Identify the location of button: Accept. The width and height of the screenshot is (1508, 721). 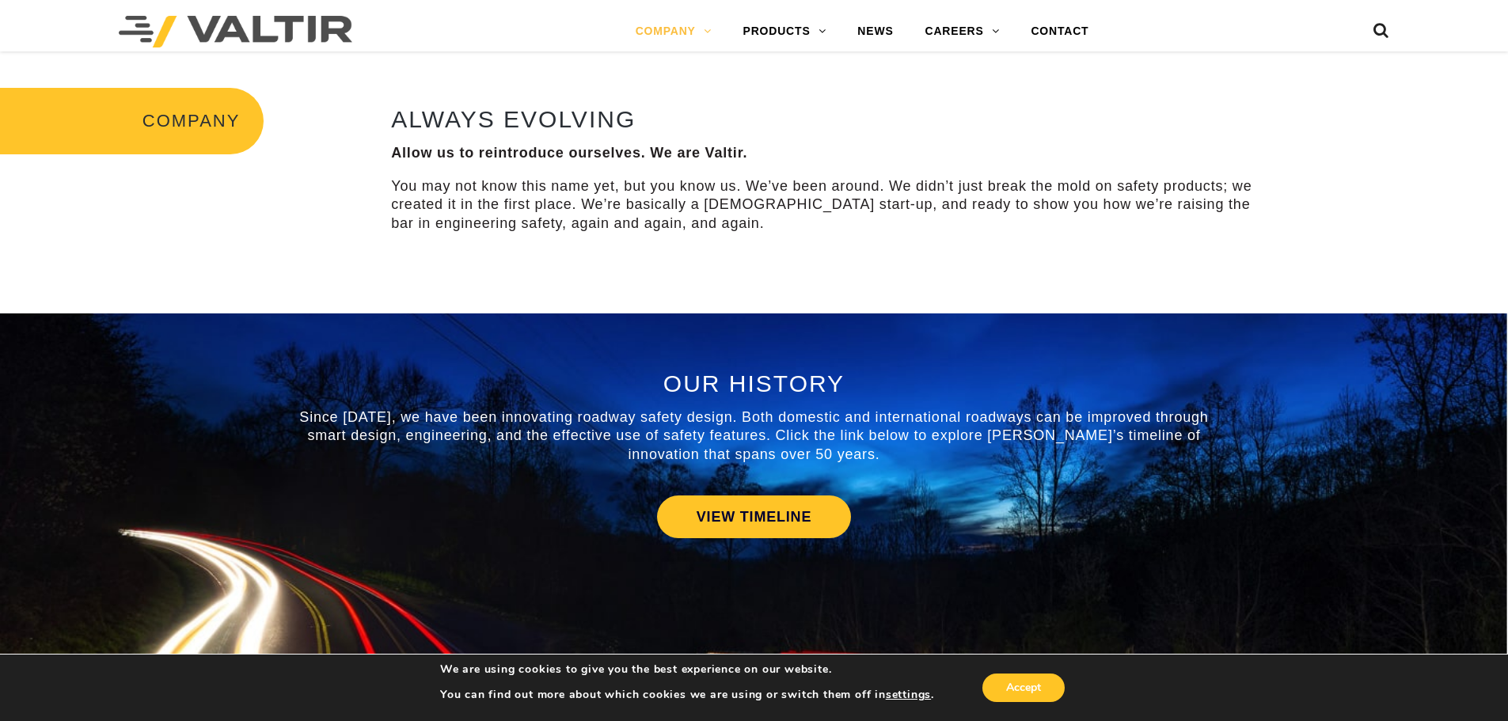
(1024, 688).